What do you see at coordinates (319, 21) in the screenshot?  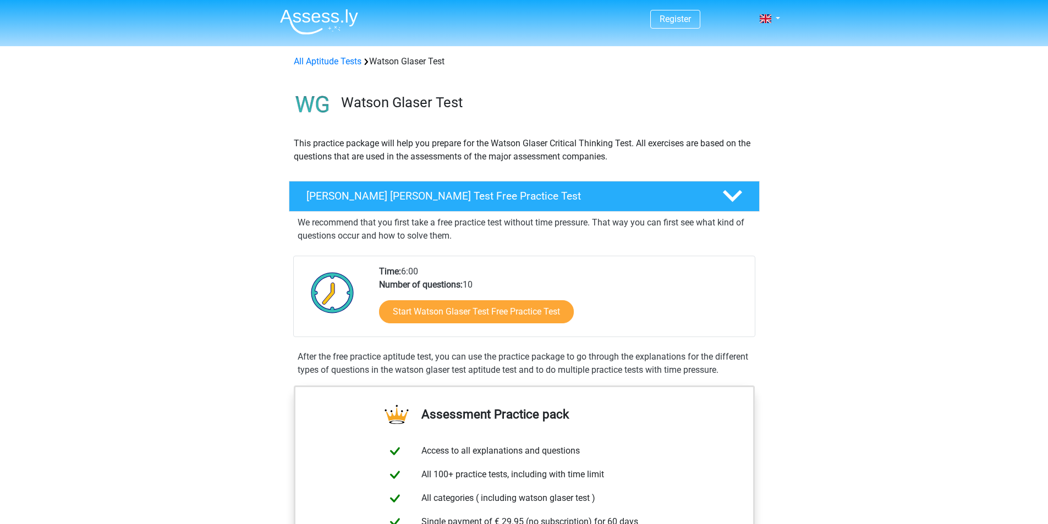 I see `img: Assessly` at bounding box center [319, 21].